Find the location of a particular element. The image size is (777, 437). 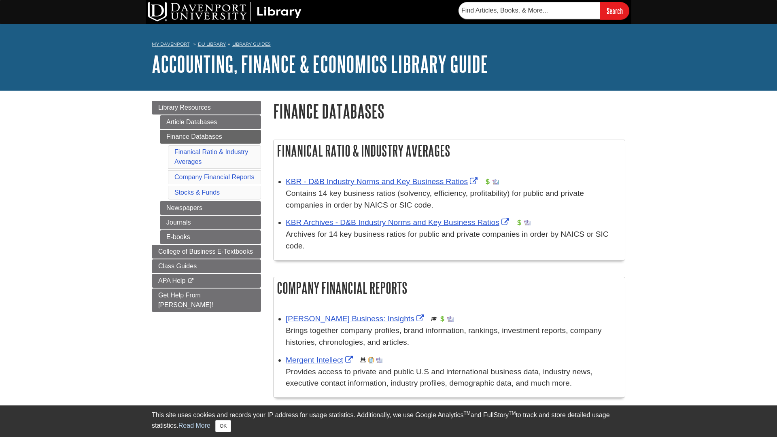

a: E-books is located at coordinates (210, 237).